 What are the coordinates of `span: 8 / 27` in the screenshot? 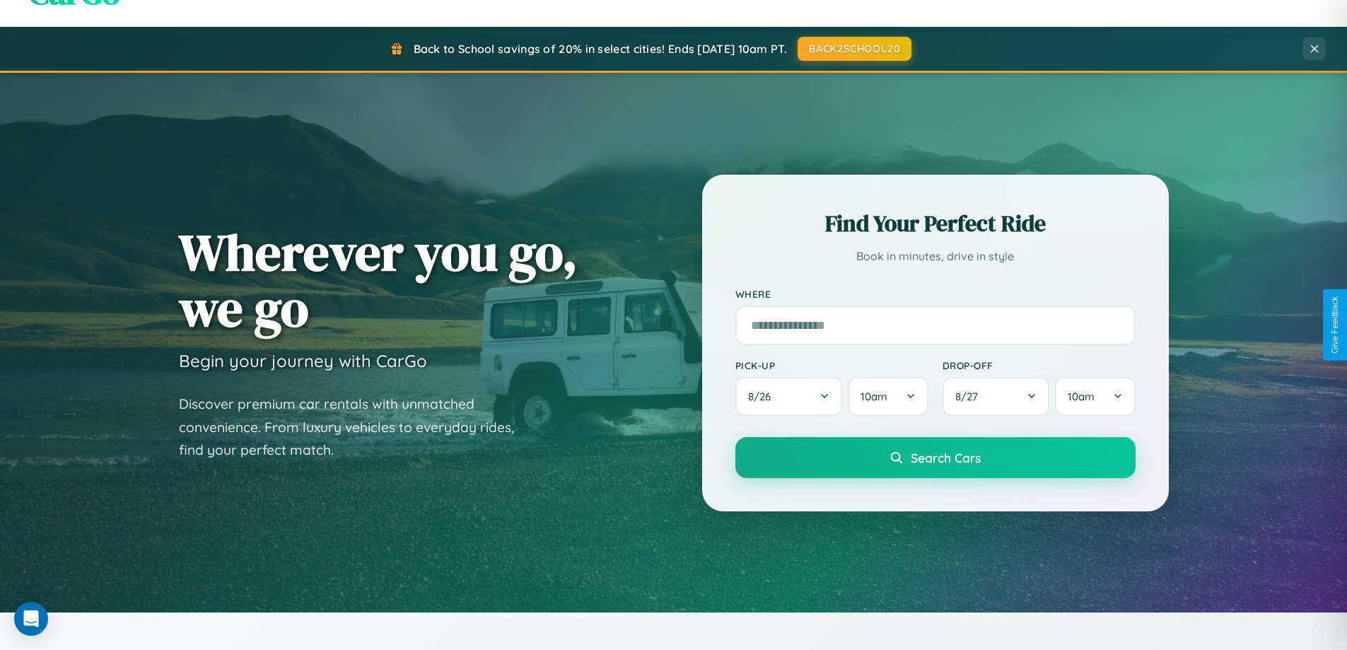 It's located at (970, 396).